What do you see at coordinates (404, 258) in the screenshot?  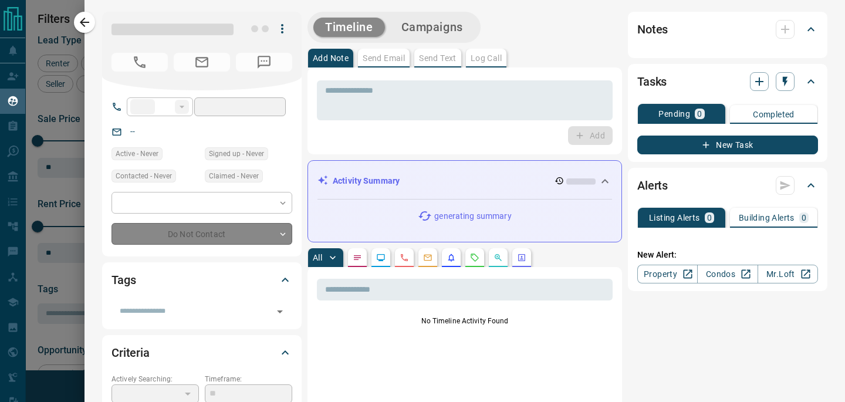 I see `svg: Calls` at bounding box center [404, 258].